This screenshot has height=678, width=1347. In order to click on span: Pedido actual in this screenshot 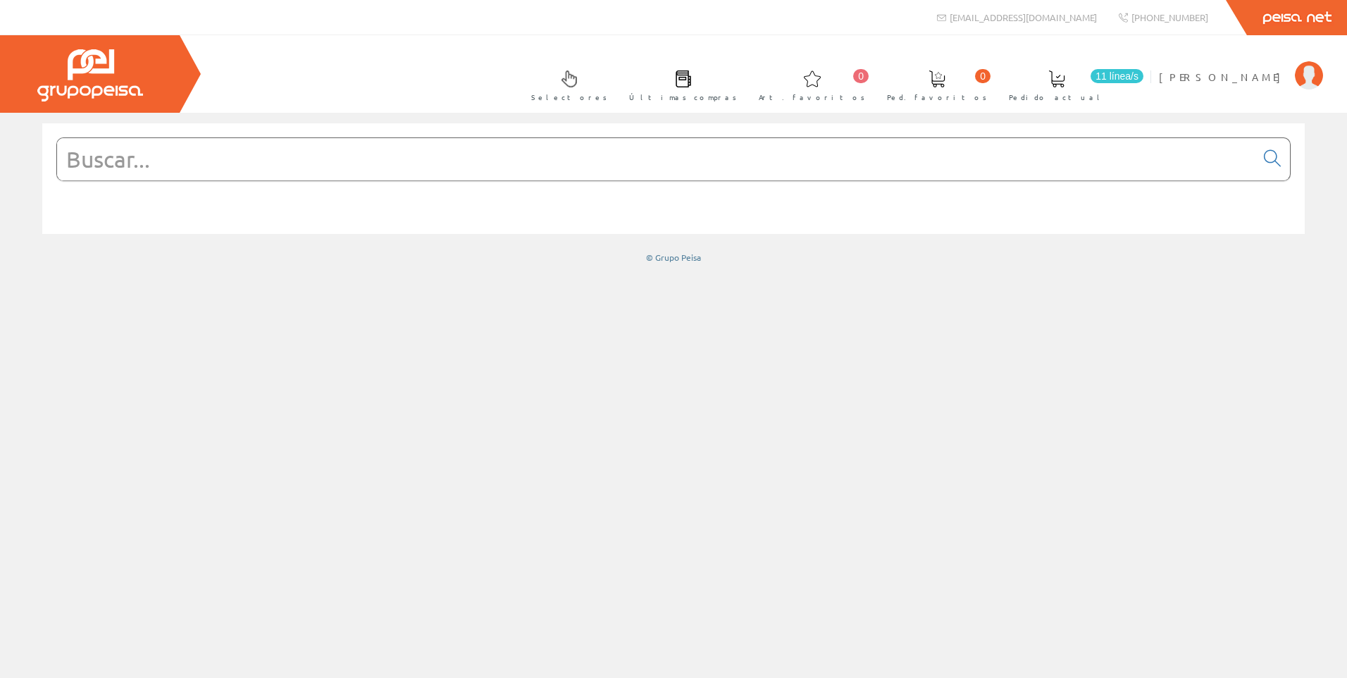, I will do `click(1057, 97)`.